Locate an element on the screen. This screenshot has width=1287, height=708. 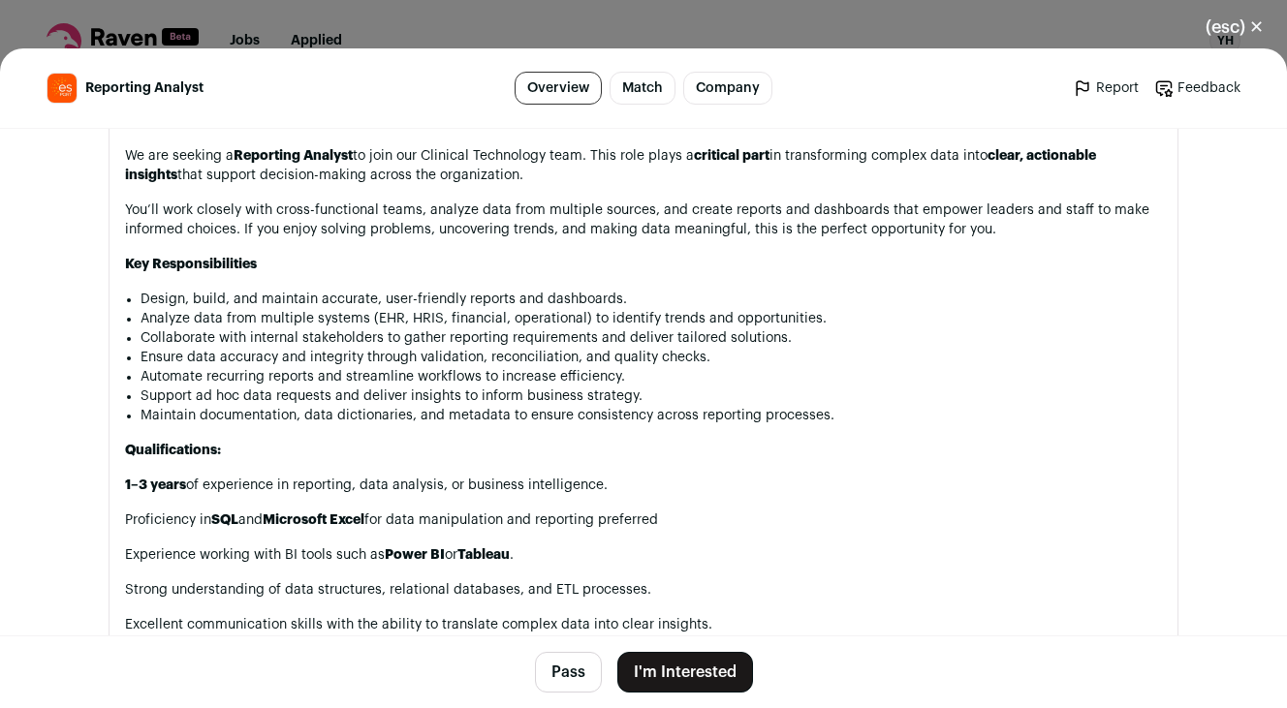
strong: Key Responsibilities is located at coordinates (191, 265).